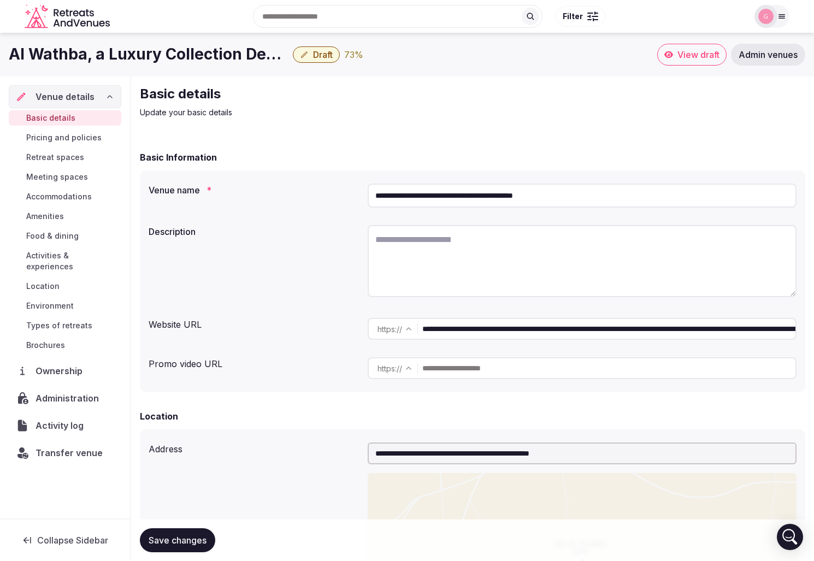  What do you see at coordinates (65, 425) in the screenshot?
I see `a: Activity log` at bounding box center [65, 425].